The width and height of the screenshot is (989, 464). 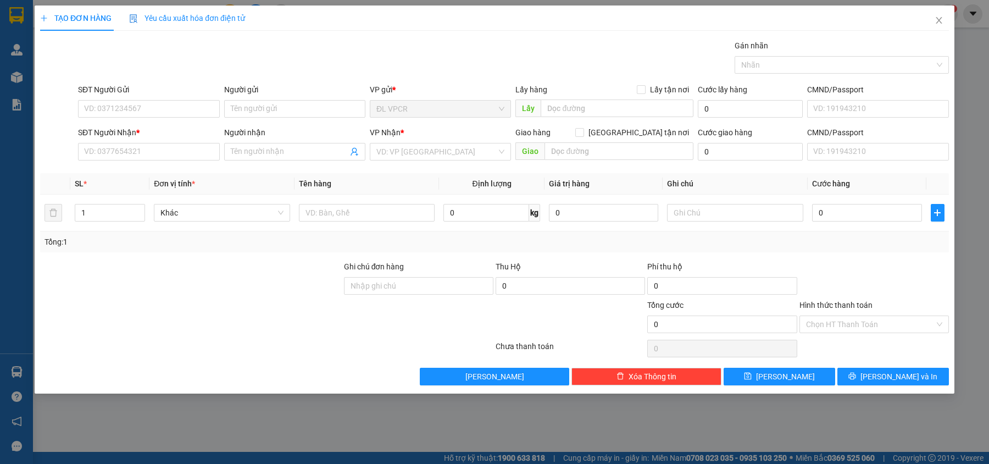 I want to click on span: close, so click(x=939, y=20).